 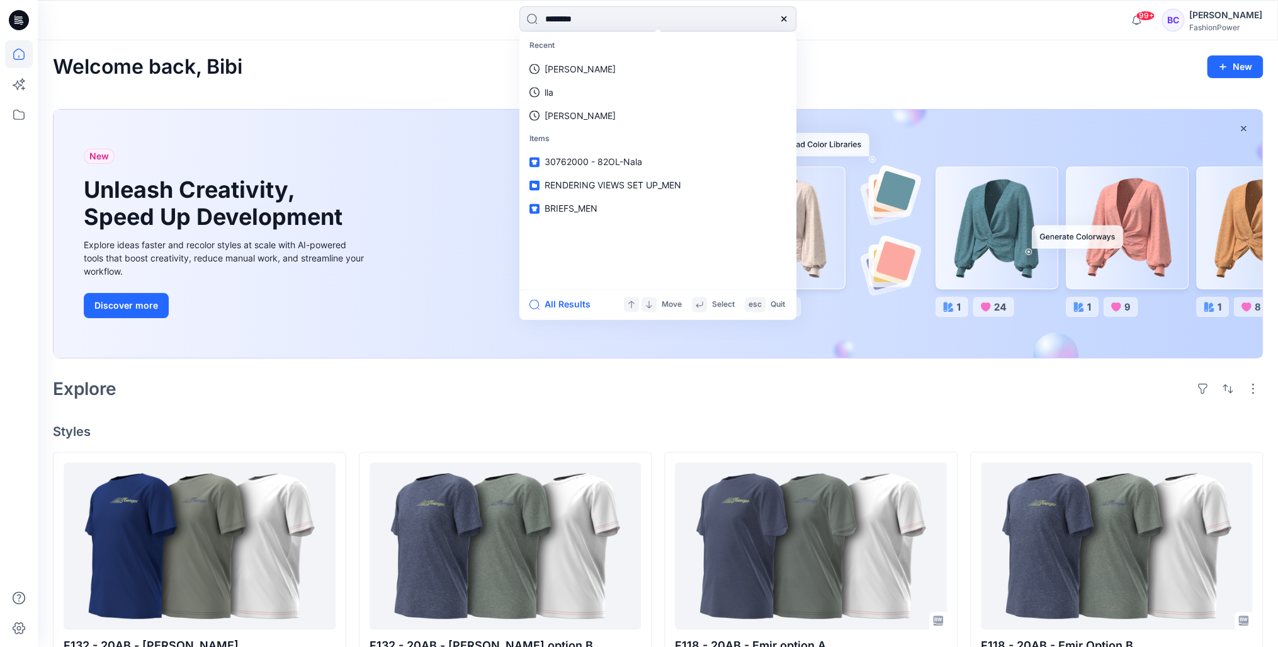 I want to click on h2: Welcome back, Bibi, so click(x=147, y=67).